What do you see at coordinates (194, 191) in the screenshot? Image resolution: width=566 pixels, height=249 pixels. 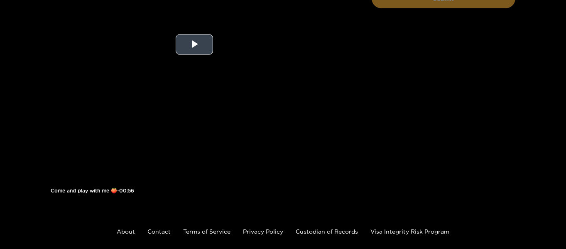 I see `h1: Come and play with me 🍑 - 00:56` at bounding box center [194, 191].